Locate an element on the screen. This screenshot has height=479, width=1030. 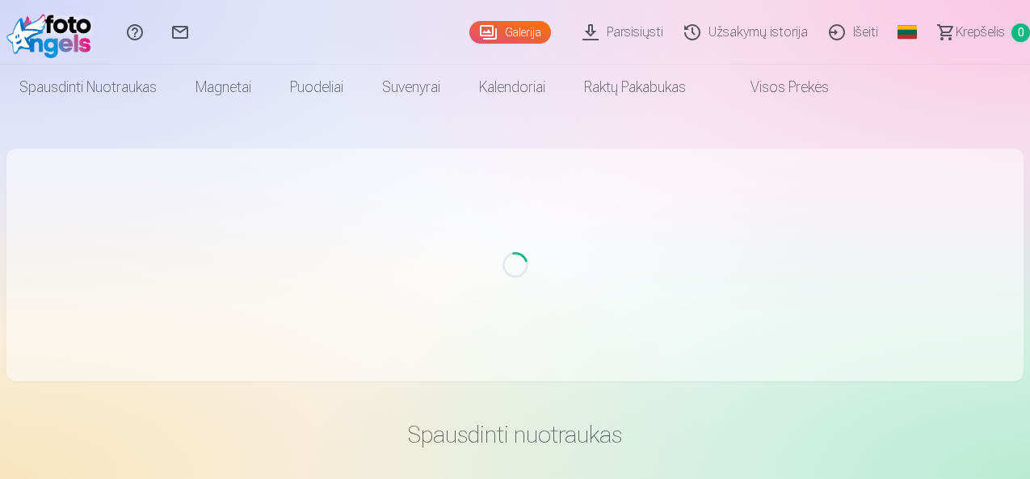
span: Krepšelis is located at coordinates (980, 32).